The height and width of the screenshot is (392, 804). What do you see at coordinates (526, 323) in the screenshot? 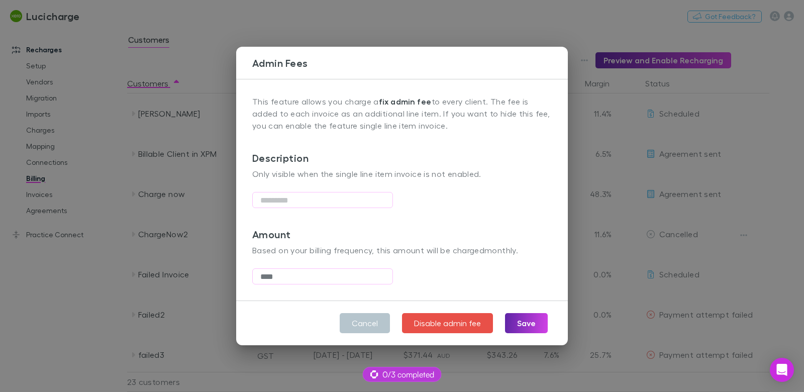
I see `button: Save` at bounding box center [526, 323].